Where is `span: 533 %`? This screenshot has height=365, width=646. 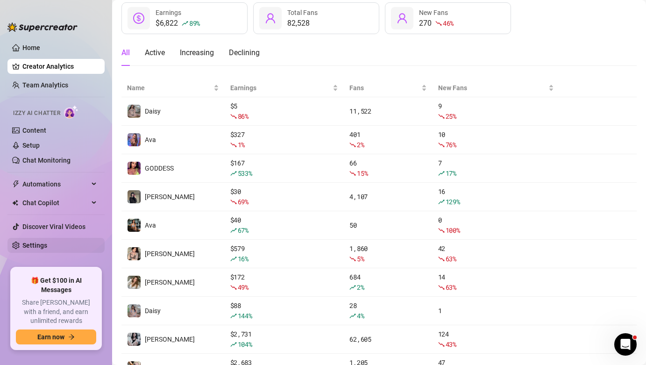 span: 533 % is located at coordinates (245, 173).